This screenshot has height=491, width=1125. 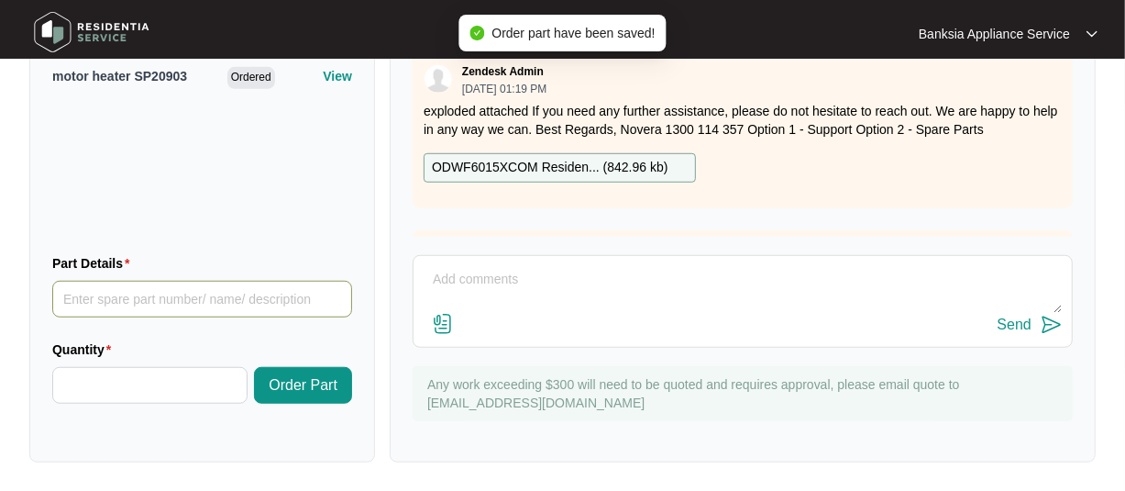 I want to click on span: Order Part, so click(x=303, y=385).